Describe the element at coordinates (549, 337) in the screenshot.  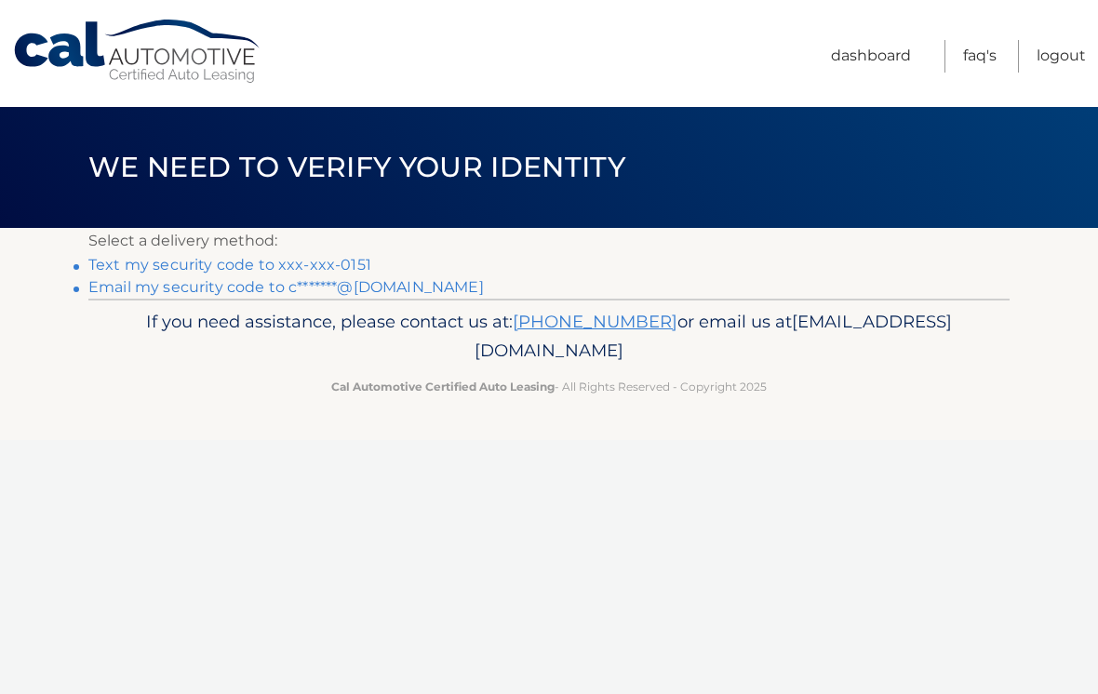
I see `p: If you need assistance, please contact us at: or email us at` at that location.